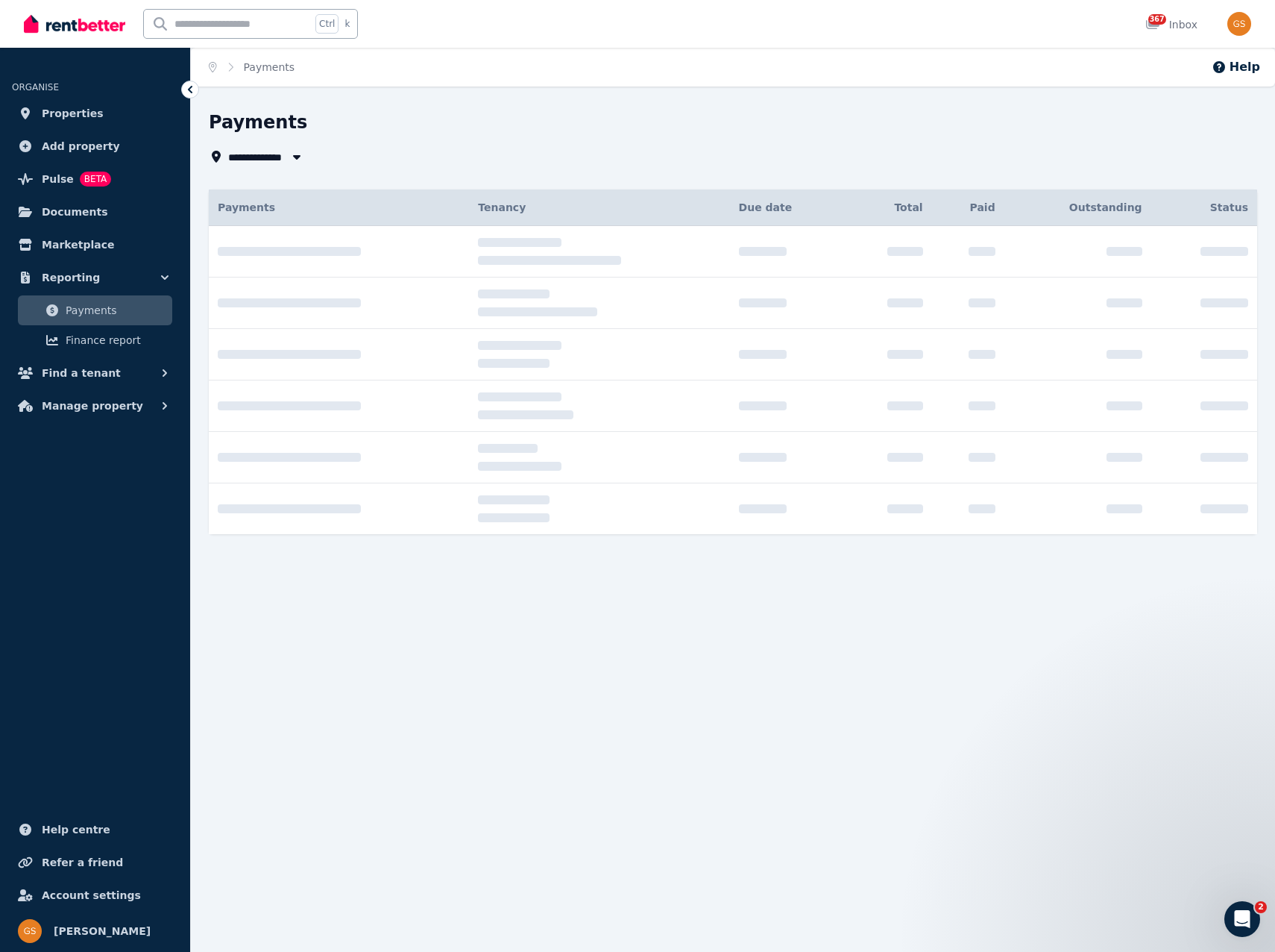  What do you see at coordinates (1261, 907) in the screenshot?
I see `span: 2` at bounding box center [1261, 907].